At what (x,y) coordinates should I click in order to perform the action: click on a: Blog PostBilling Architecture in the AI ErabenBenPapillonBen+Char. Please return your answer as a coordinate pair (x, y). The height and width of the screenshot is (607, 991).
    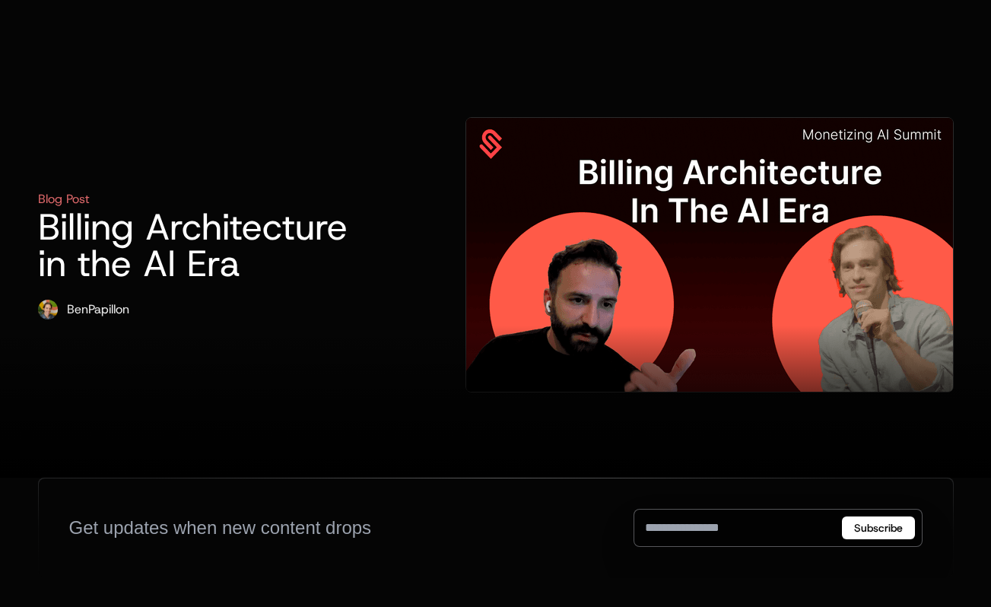
    Looking at the image, I should click on (496, 255).